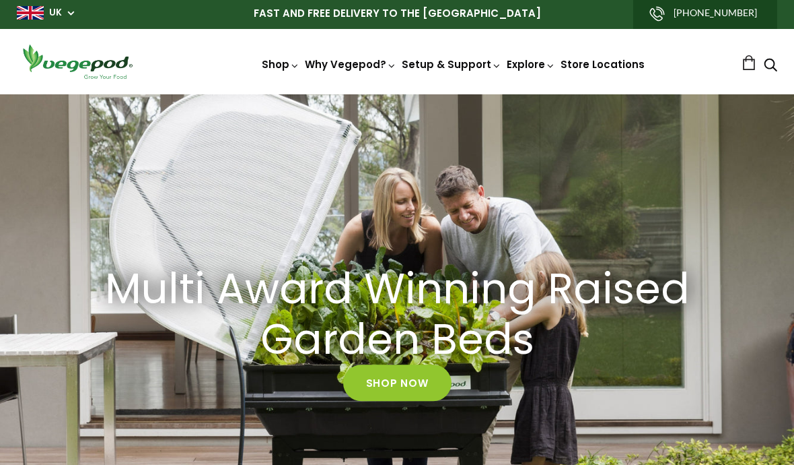  I want to click on a: Search, so click(771, 66).